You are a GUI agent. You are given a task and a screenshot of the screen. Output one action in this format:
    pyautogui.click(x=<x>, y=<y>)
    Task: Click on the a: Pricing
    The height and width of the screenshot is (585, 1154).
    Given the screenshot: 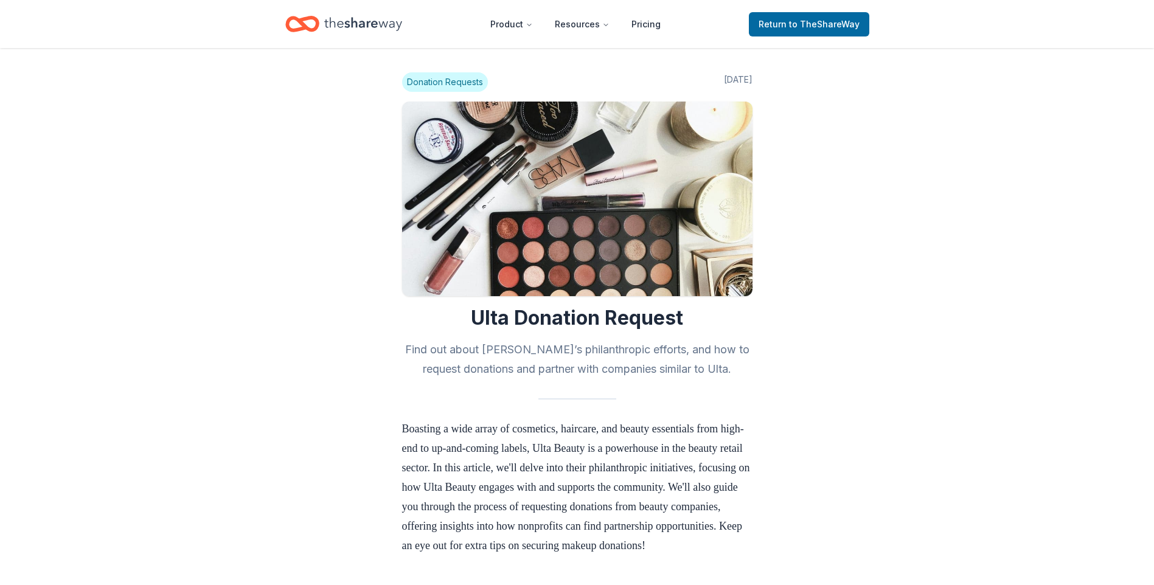 What is the action you would take?
    pyautogui.click(x=646, y=24)
    